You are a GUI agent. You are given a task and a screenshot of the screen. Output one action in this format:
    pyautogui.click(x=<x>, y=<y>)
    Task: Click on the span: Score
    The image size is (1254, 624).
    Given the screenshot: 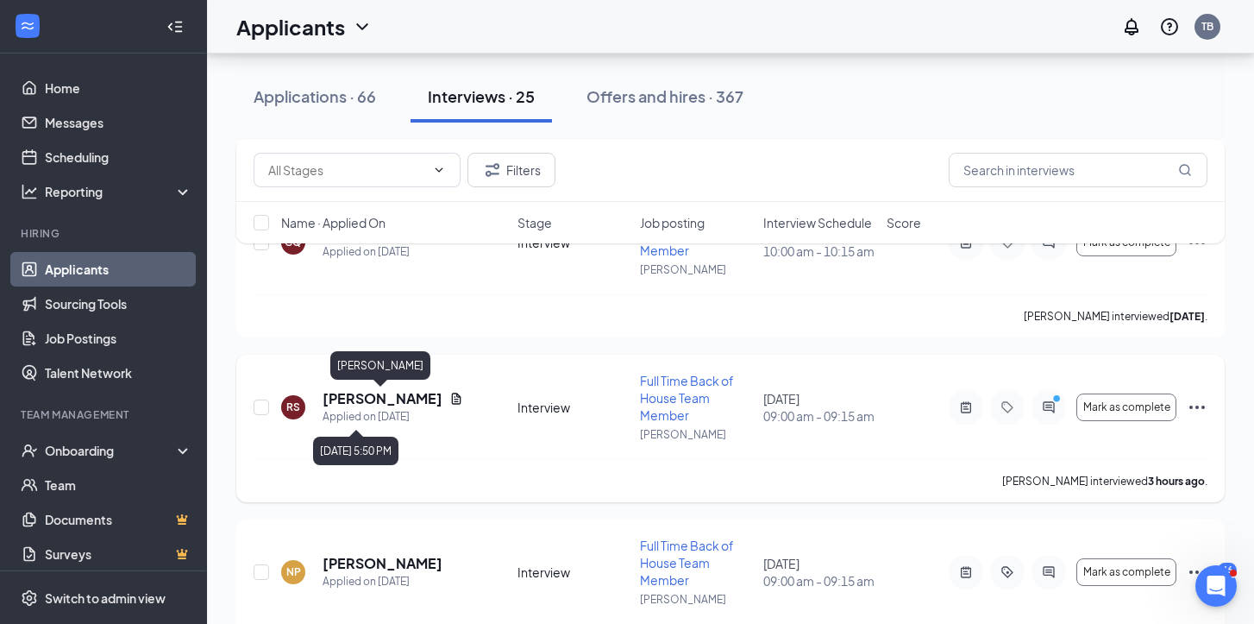 What is the action you would take?
    pyautogui.click(x=904, y=223)
    